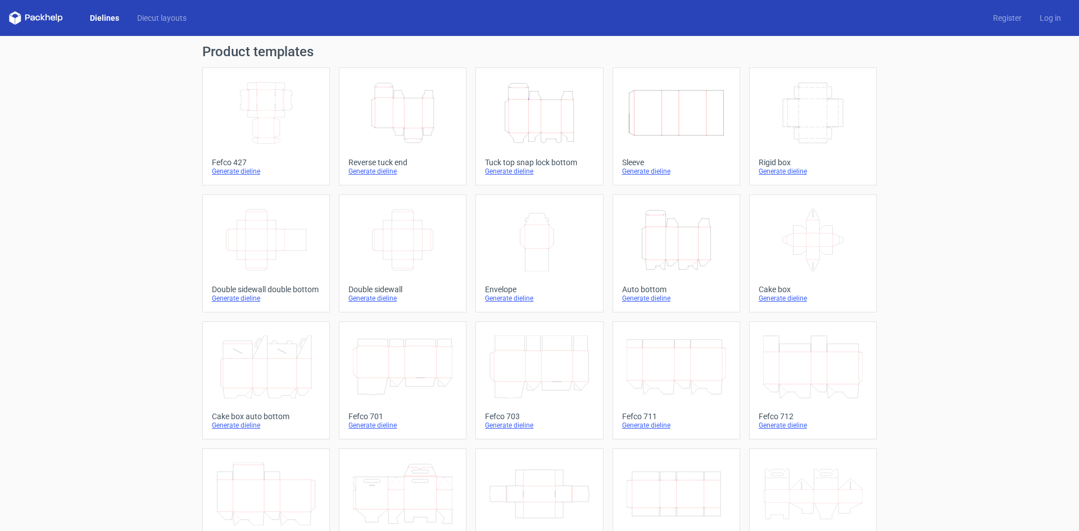 The width and height of the screenshot is (1079, 531). Describe the element at coordinates (105, 18) in the screenshot. I see `a: Dielines` at that location.